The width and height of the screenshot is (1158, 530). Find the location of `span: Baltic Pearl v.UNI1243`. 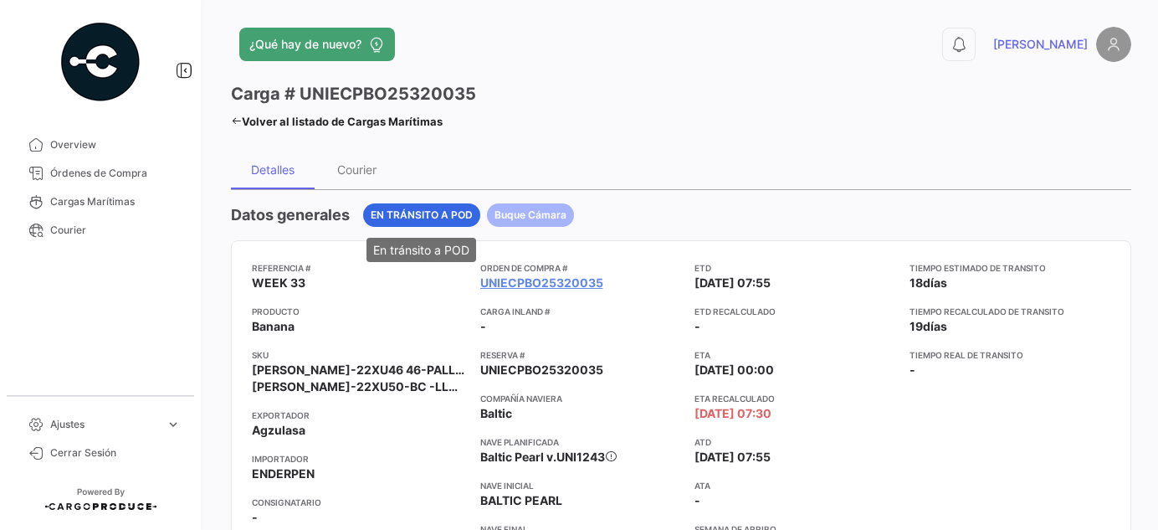

span: Baltic Pearl v.UNI1243 is located at coordinates (542, 456).